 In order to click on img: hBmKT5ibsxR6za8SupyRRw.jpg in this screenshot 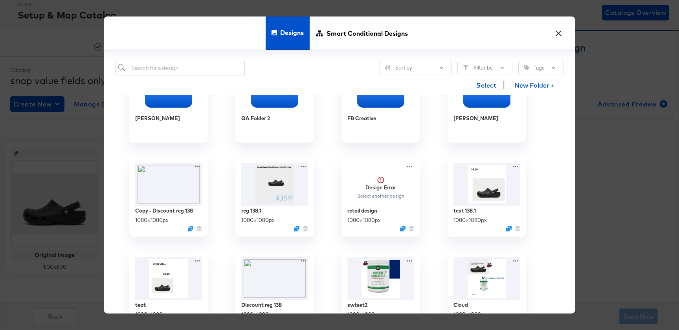, I will do `click(381, 278)`.